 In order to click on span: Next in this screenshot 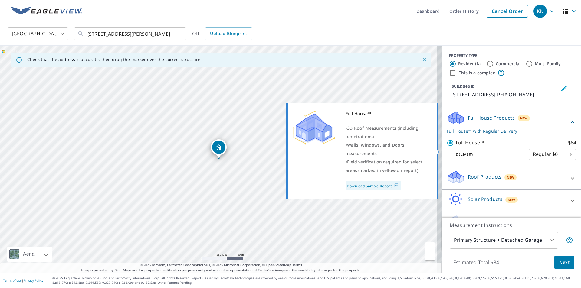, I will do `click(564, 262)`.